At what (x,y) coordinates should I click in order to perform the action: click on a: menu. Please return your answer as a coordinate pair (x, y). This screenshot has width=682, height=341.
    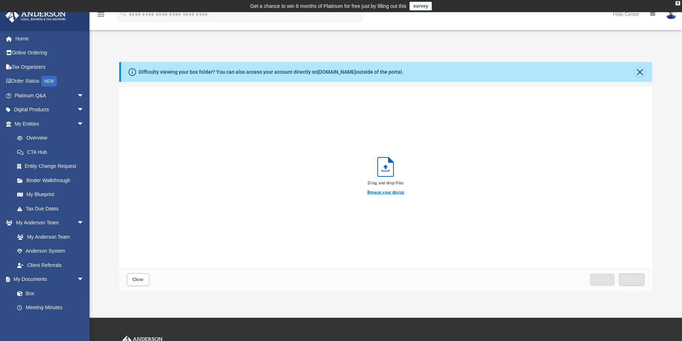
    Looking at the image, I should click on (101, 16).